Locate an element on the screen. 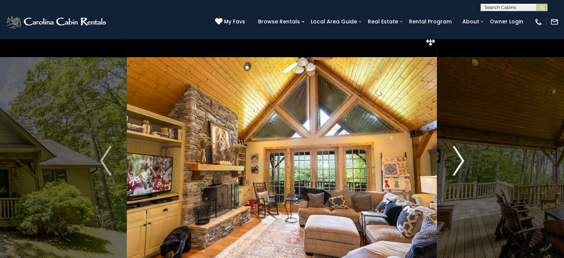  a: About is located at coordinates (470, 21).